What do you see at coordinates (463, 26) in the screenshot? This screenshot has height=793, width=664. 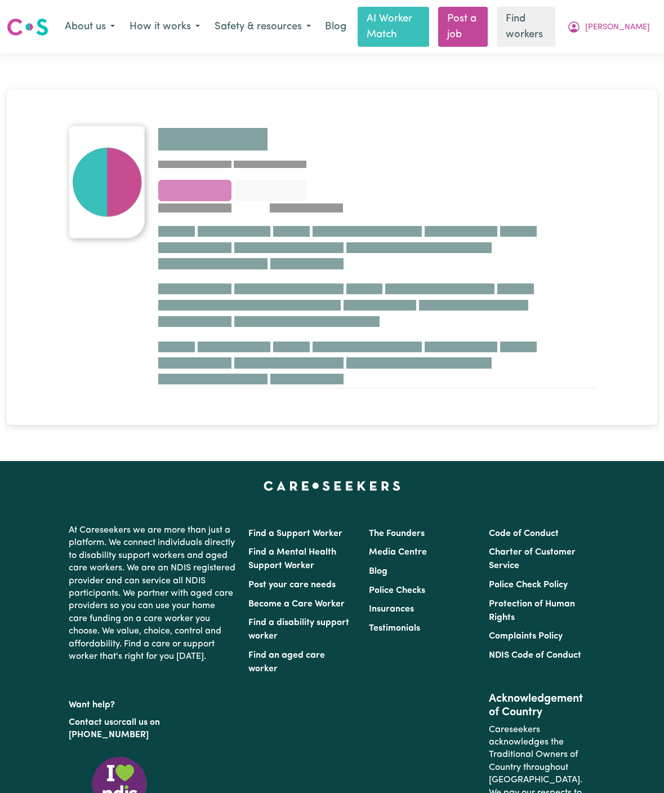 I see `a: Post a job` at bounding box center [463, 26].